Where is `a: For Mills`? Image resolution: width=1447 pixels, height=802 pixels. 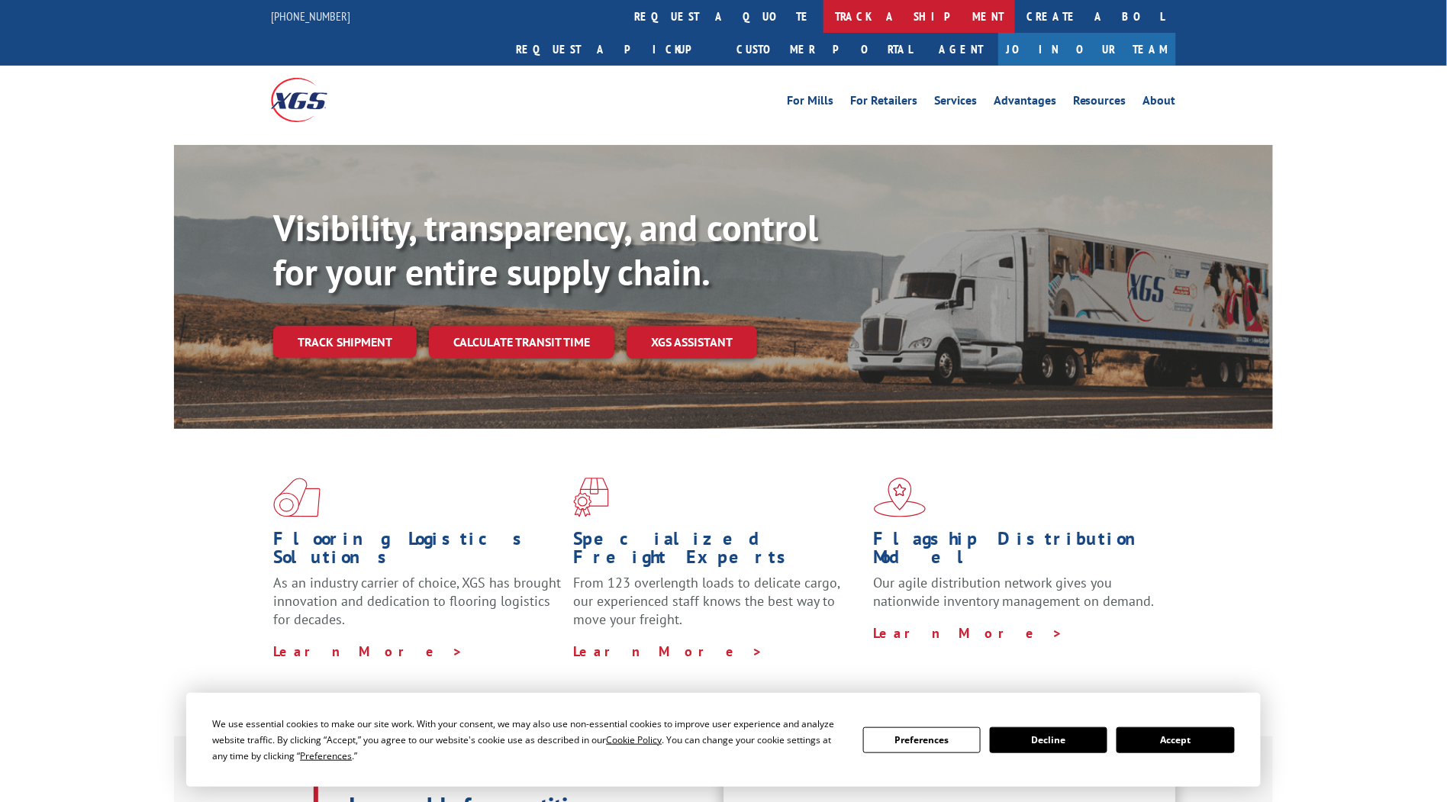 a: For Mills is located at coordinates (810, 103).